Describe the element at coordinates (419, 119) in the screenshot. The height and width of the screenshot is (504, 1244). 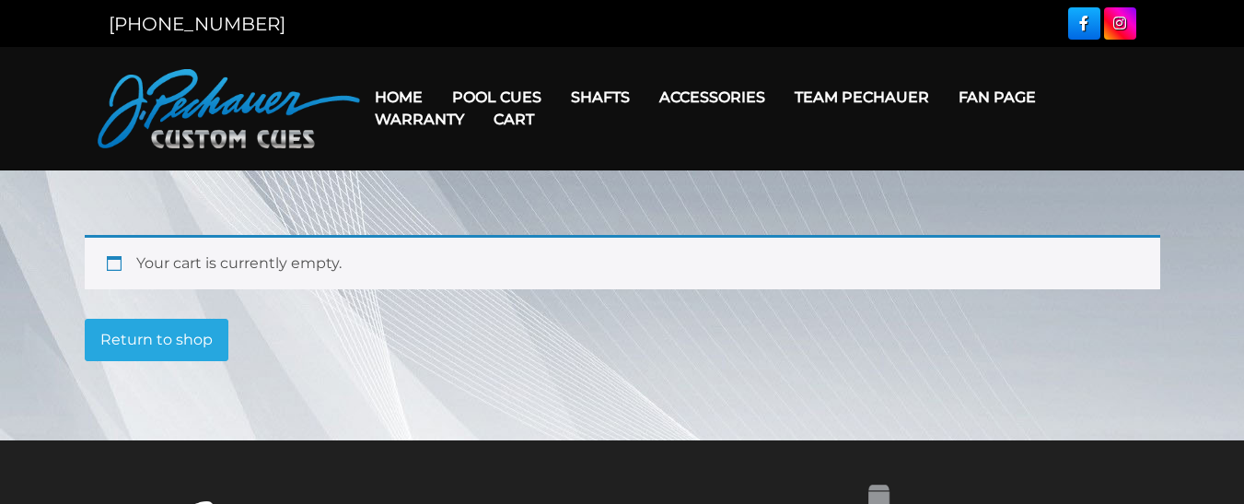
I see `a: Warranty` at that location.